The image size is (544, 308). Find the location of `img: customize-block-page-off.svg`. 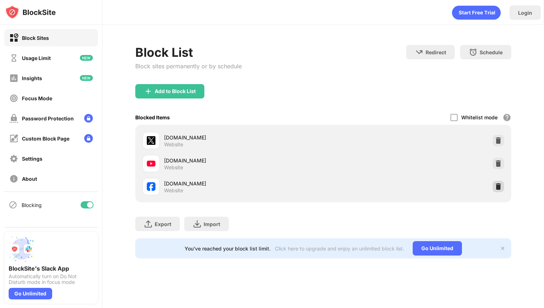

img: customize-block-page-off.svg is located at coordinates (14, 138).